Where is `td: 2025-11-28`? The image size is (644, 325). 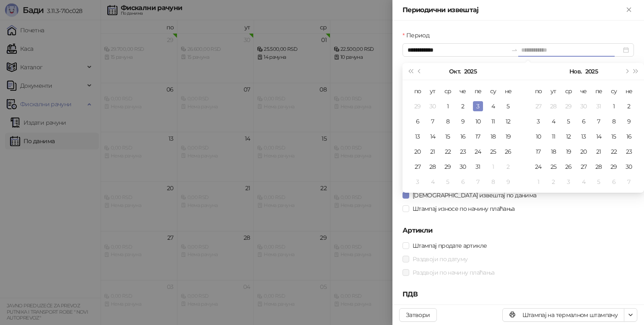
td: 2025-11-28 is located at coordinates (599, 167).